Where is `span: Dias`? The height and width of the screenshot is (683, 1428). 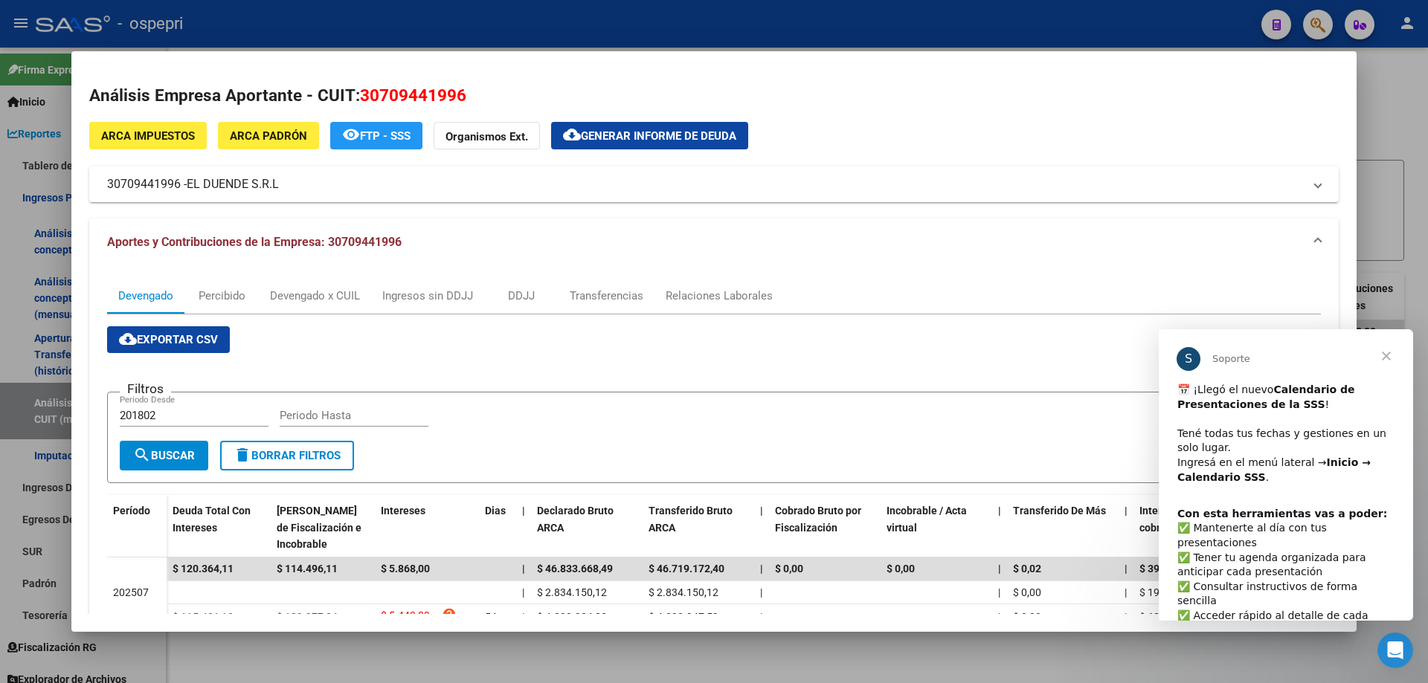 span: Dias is located at coordinates (495, 511).